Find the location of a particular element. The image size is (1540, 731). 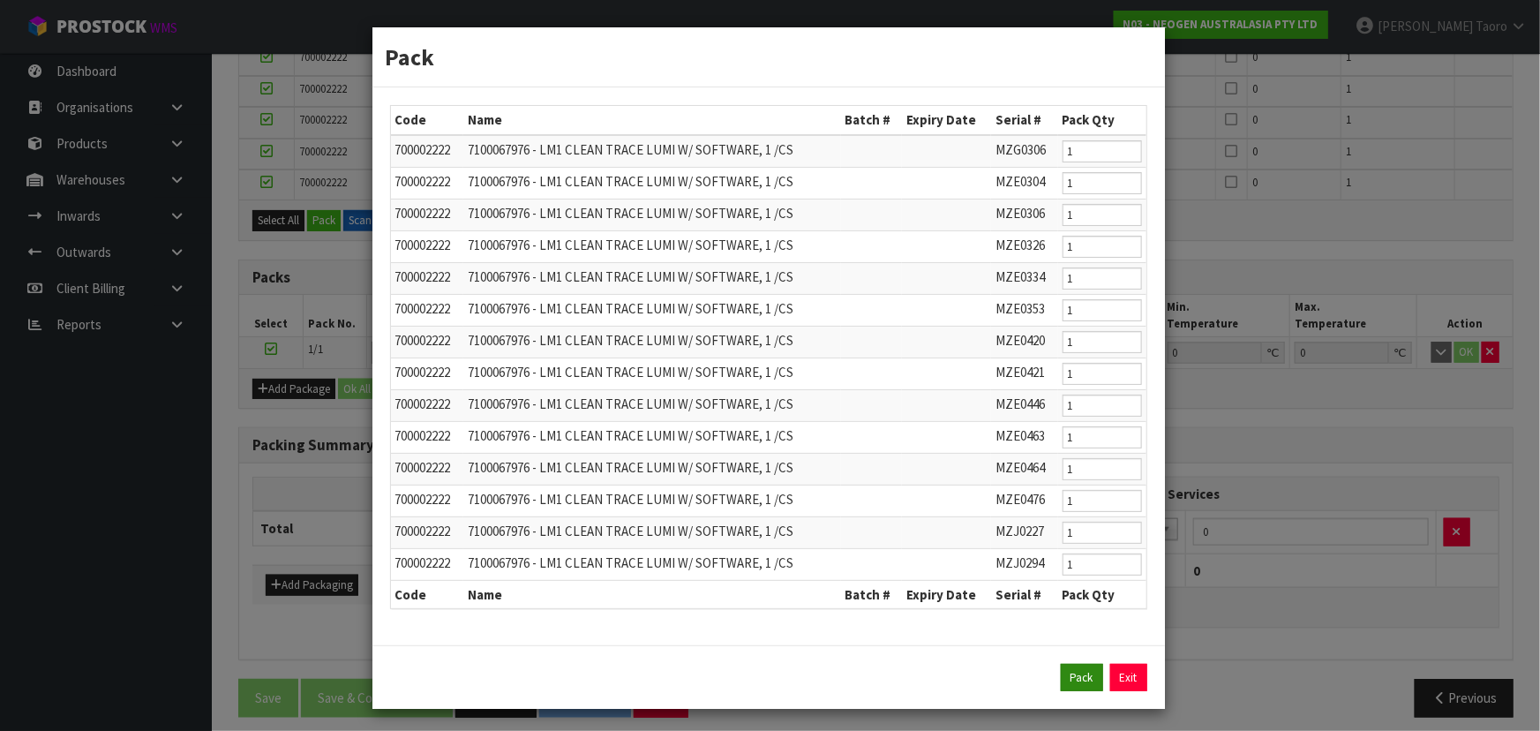

span: MZE0463 is located at coordinates (1020, 435).